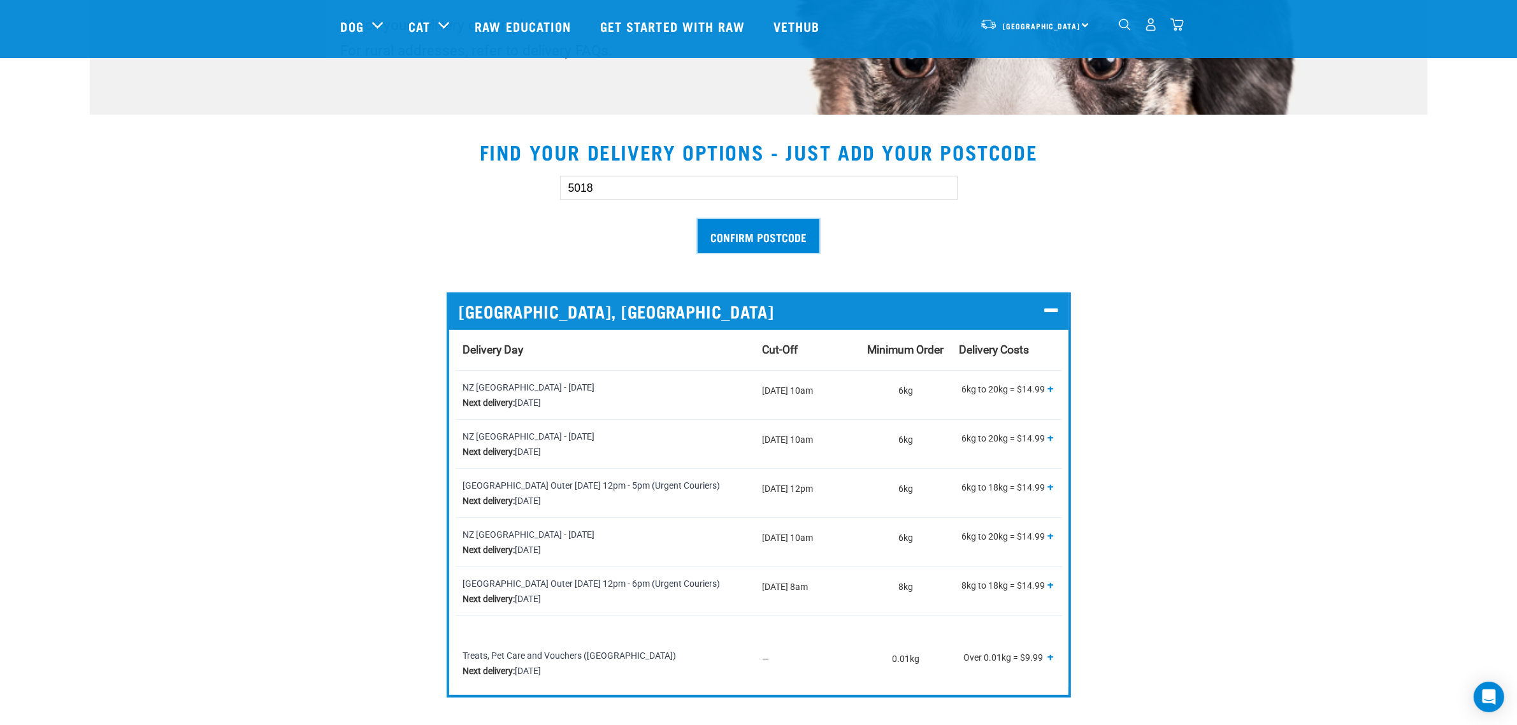 The height and width of the screenshot is (725, 1517). I want to click on img: van-moving.png, so click(988, 24).